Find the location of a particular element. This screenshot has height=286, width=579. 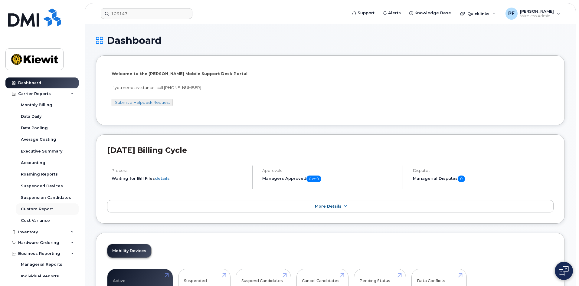

img: Open chat is located at coordinates (564, 271).